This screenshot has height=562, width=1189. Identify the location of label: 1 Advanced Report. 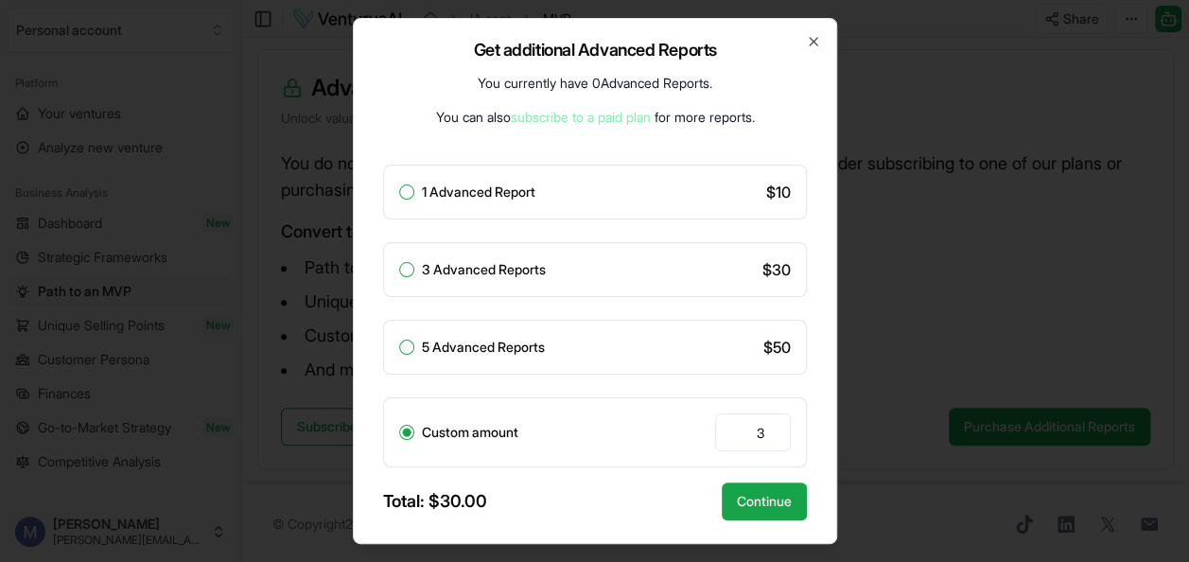
(479, 192).